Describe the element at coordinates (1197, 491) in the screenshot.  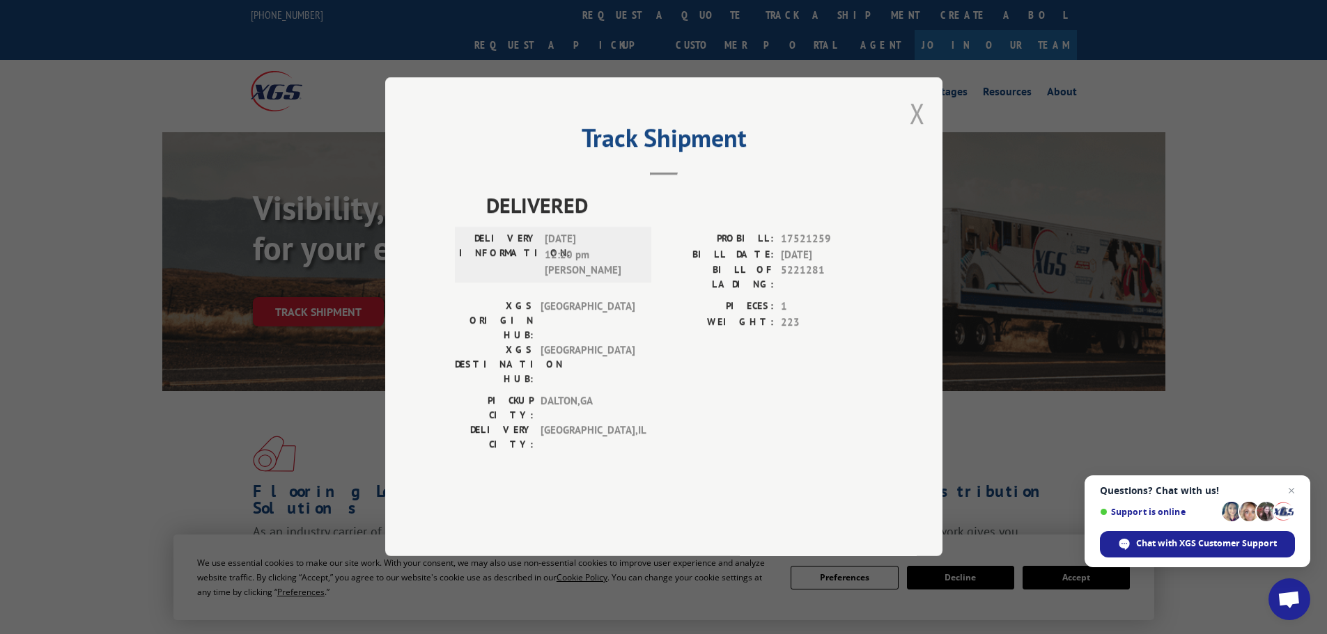
I see `span: Questions? Chat with us!` at that location.